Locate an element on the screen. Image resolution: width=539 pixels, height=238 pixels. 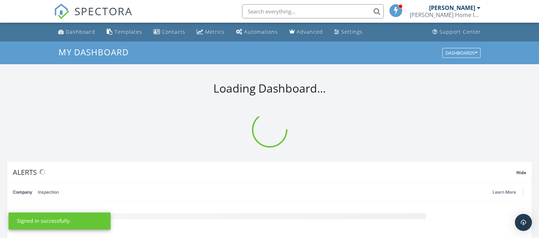
a: SPECTORA is located at coordinates (93, 17).